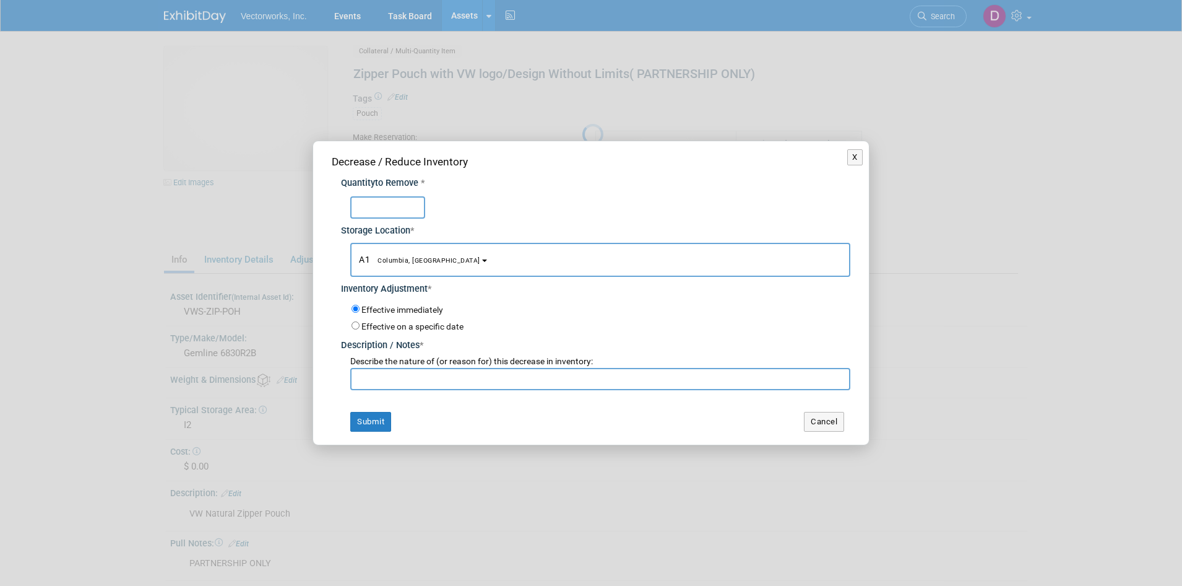 The image size is (1182, 586). Describe the element at coordinates (596, 183) in the screenshot. I see `div: Quantity` at that location.